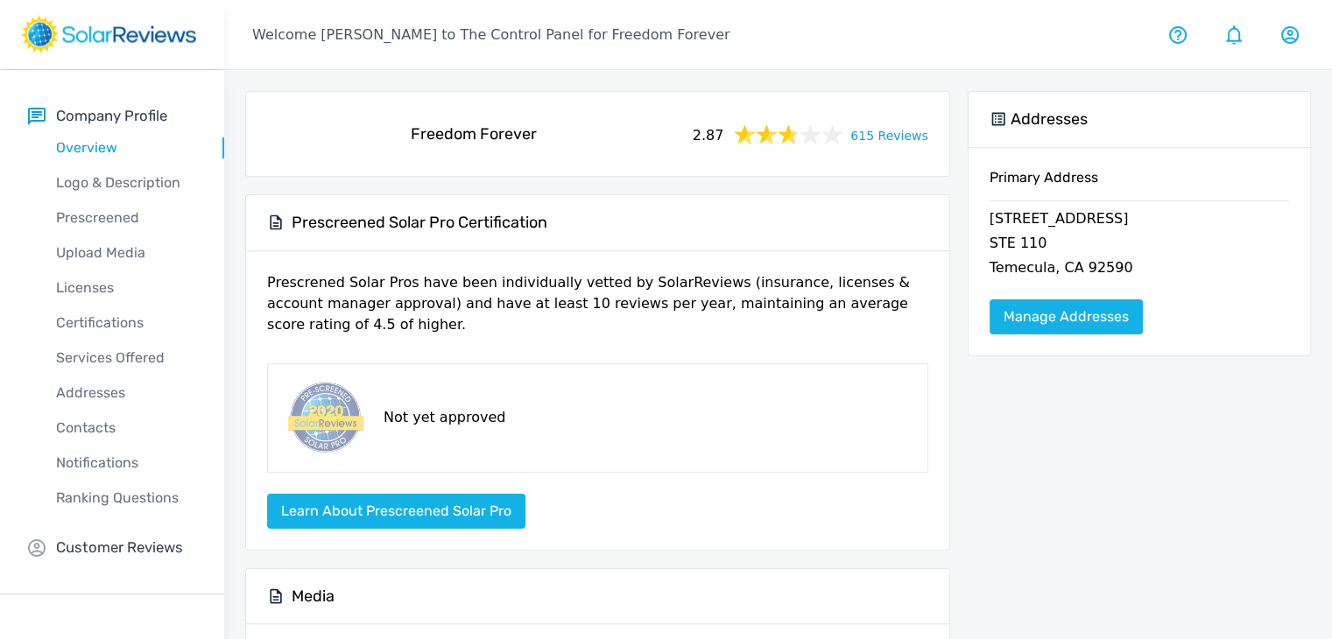 The image size is (1332, 639). Describe the element at coordinates (396, 511) in the screenshot. I see `button: Learn about Prescreened Solar Pro` at that location.